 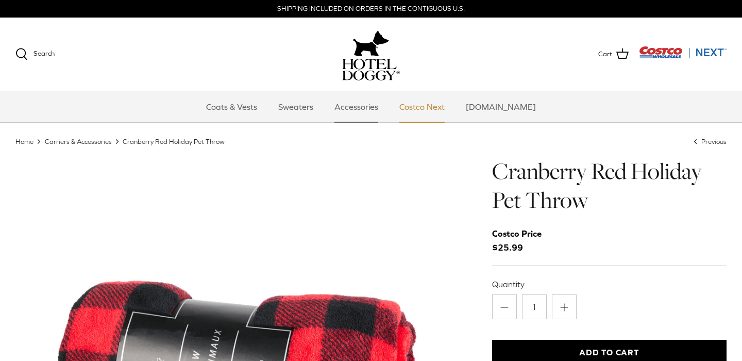 I want to click on h1: Cranberry Red Holiday Pet Throw, so click(x=609, y=185).